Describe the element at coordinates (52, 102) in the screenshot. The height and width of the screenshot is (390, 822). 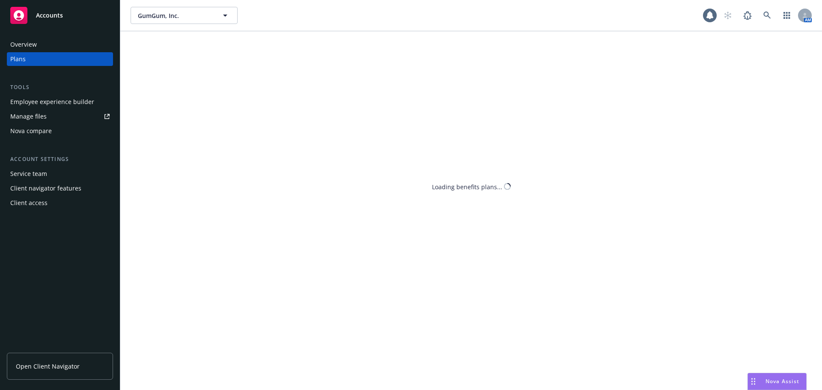
I see `div: Employee experience builder` at that location.